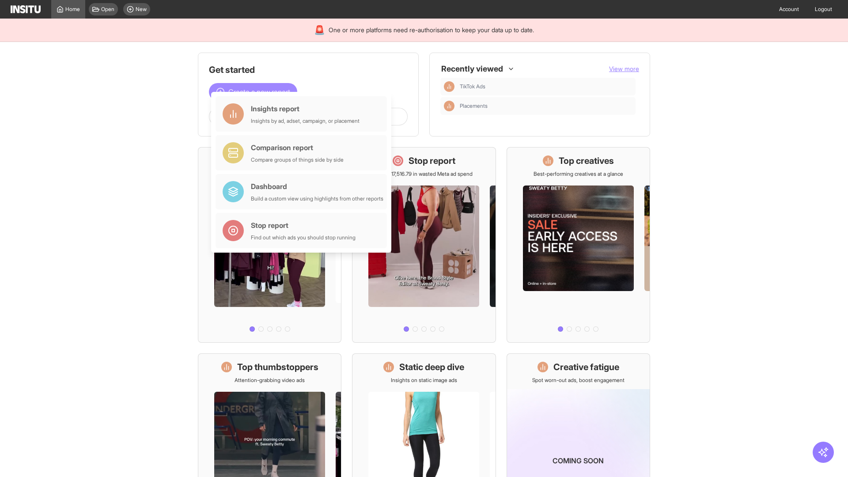 The image size is (848, 477). Describe the element at coordinates (308, 70) in the screenshot. I see `h1: Get started` at that location.